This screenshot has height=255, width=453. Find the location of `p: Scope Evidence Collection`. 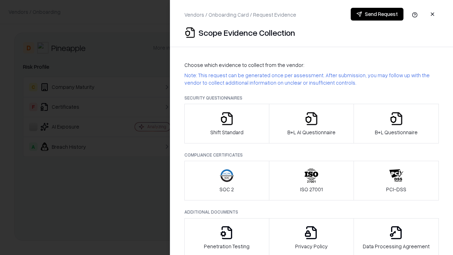

p: Scope Evidence Collection is located at coordinates (247, 33).